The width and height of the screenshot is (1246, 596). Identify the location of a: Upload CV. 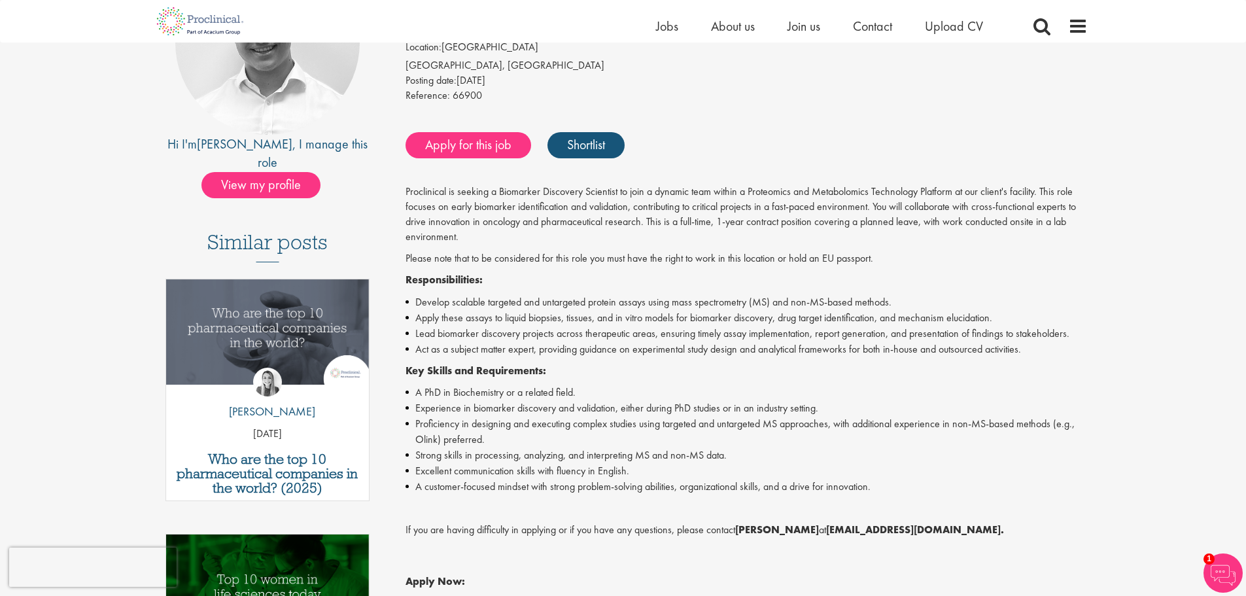
(953, 26).